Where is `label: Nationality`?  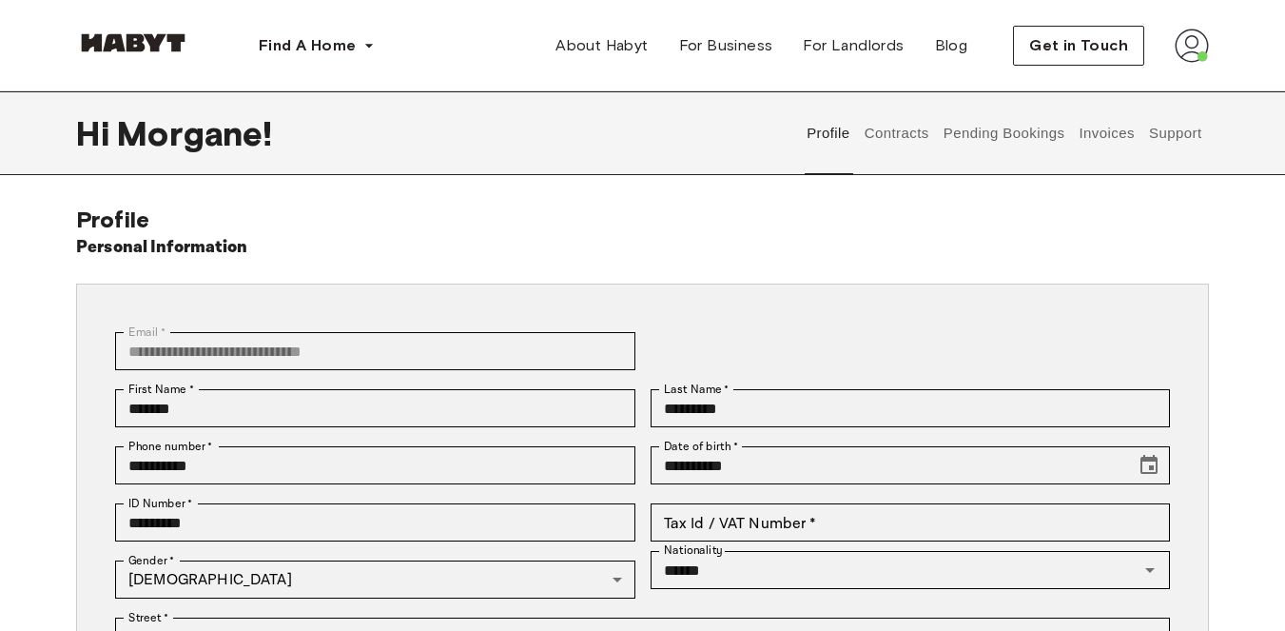
label: Nationality is located at coordinates (693, 550).